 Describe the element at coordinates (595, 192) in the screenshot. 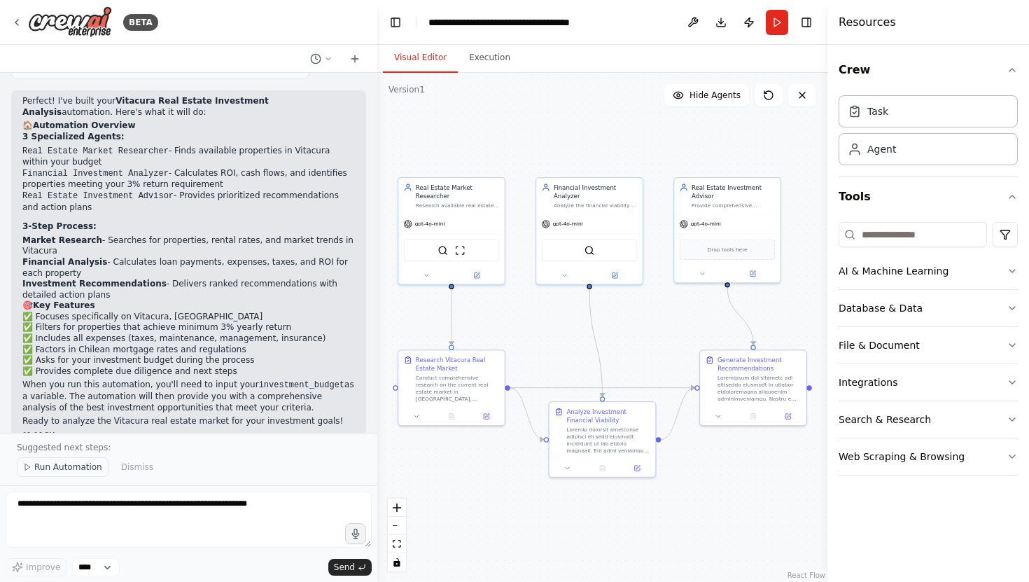

I see `div: Financial Investment Analyzer` at that location.